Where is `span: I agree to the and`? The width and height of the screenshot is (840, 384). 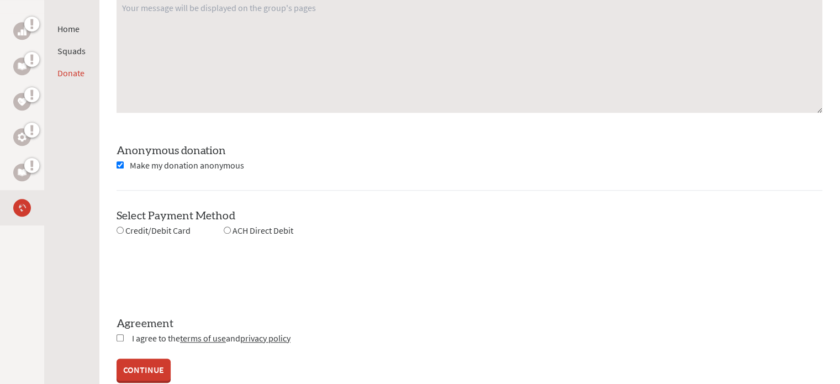
span: I agree to the and is located at coordinates (211, 338).